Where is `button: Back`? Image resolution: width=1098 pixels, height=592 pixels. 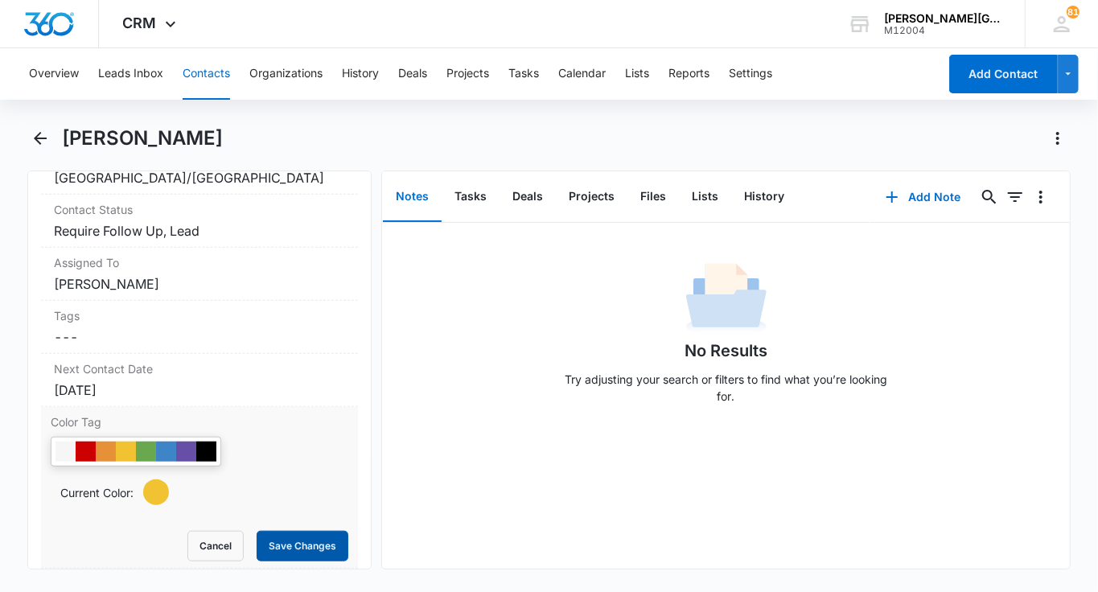 button: Back is located at coordinates (39, 138).